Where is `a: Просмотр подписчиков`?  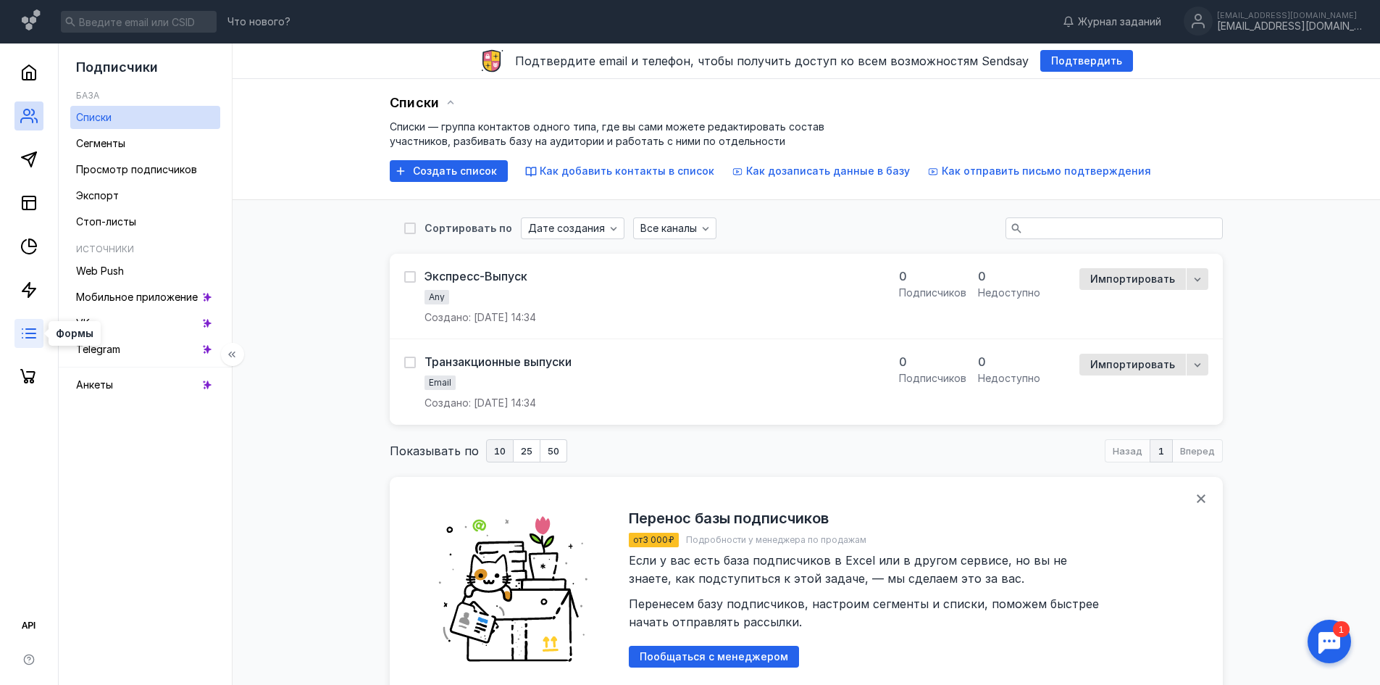 a: Просмотр подписчиков is located at coordinates (145, 170).